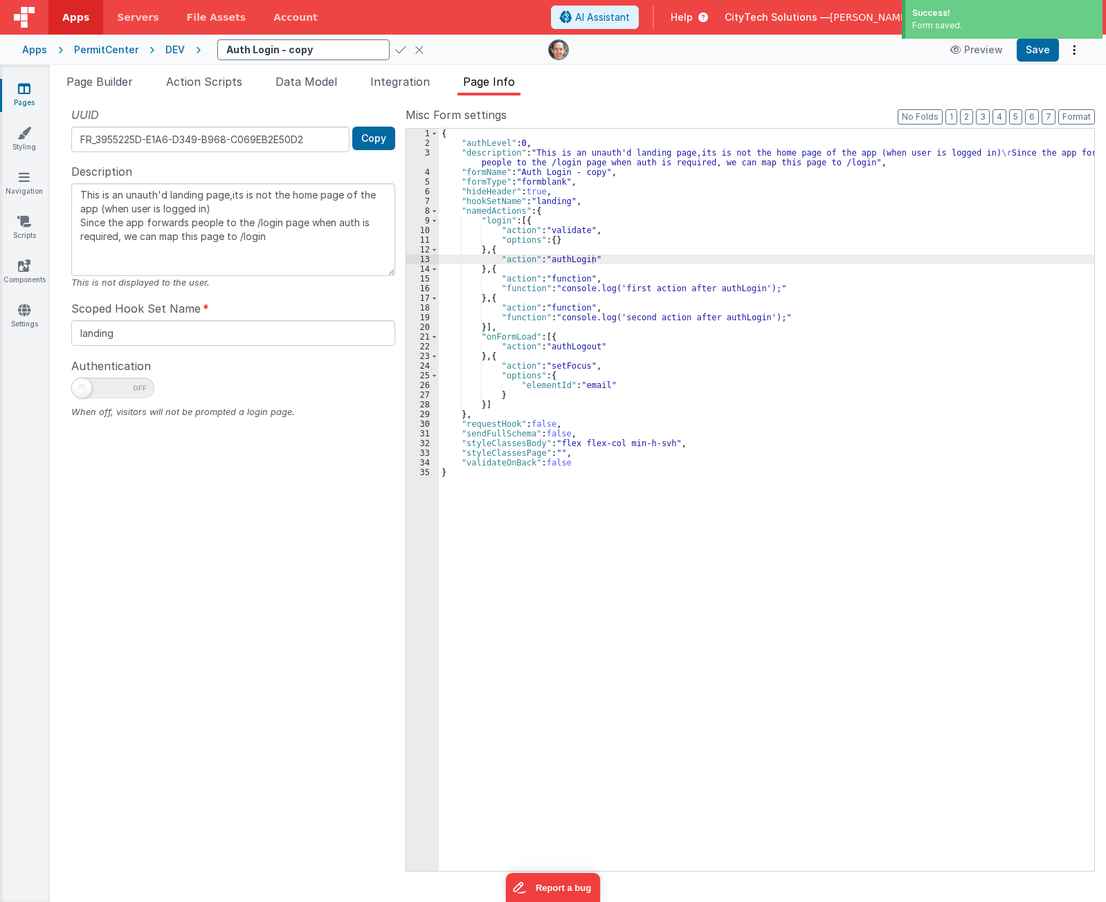 This screenshot has height=902, width=1106. Describe the element at coordinates (1031, 117) in the screenshot. I see `button: 6` at that location.